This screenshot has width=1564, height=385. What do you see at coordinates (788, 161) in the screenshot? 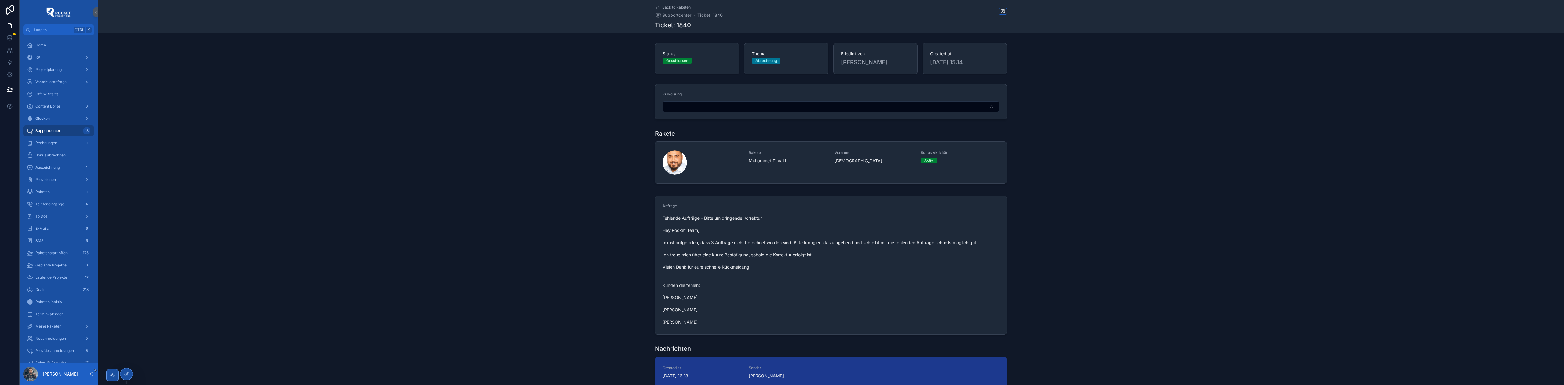
I see `span: Muhammet Tiryaki` at bounding box center [788, 161].